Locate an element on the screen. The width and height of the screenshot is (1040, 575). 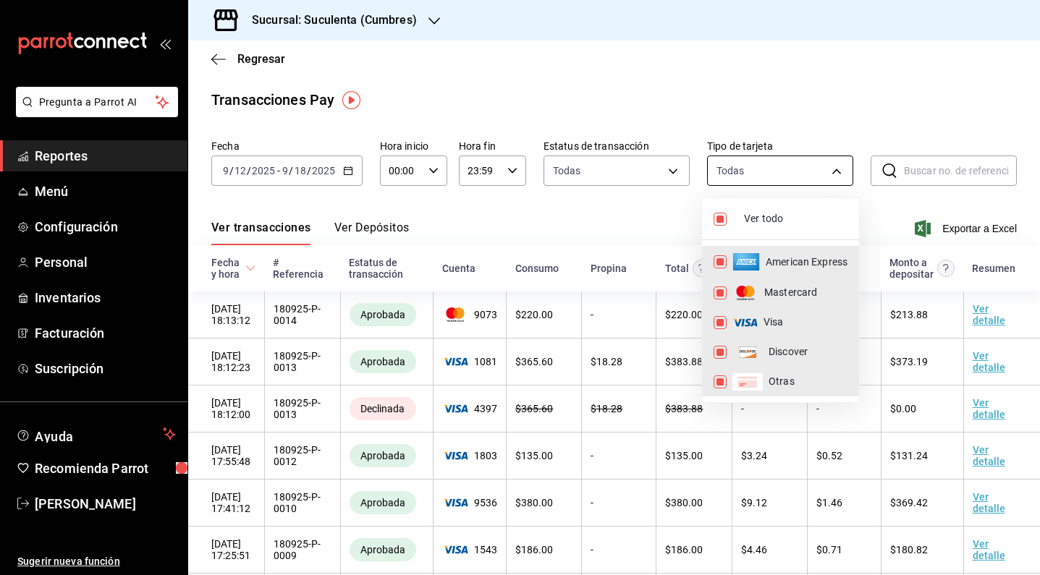
span: Visa is located at coordinates (805, 322).